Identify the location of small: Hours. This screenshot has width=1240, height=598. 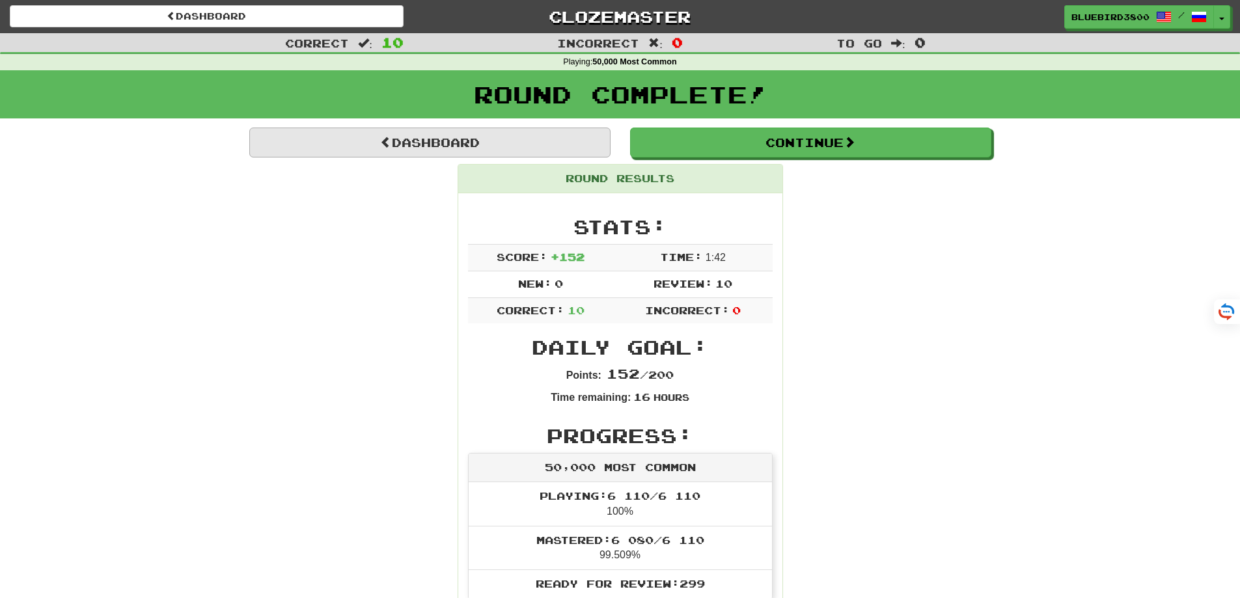
(671, 397).